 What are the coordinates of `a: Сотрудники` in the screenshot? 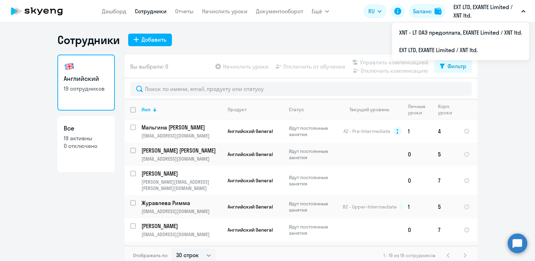 It's located at (150, 11).